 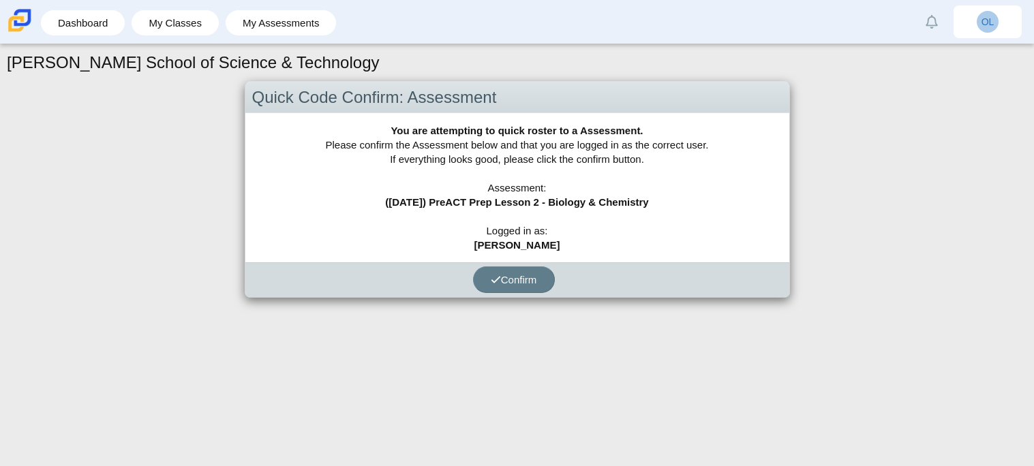 I want to click on a: Dashboard, so click(x=82, y=22).